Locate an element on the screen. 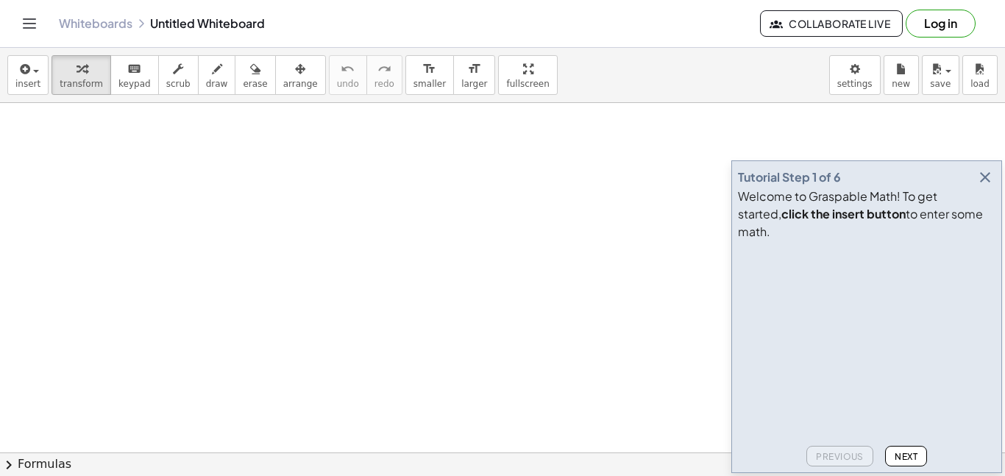 This screenshot has width=1005, height=476. button: fullscreen is located at coordinates (528, 75).